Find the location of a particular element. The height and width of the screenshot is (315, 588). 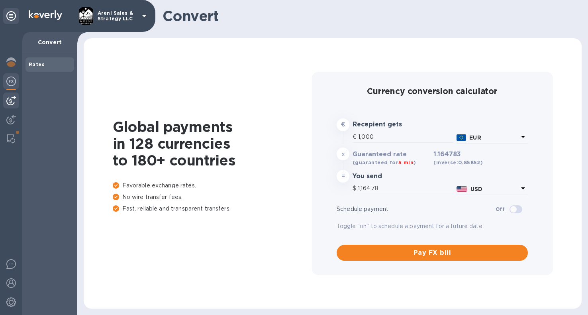

div: Unpin categories is located at coordinates (11, 16).